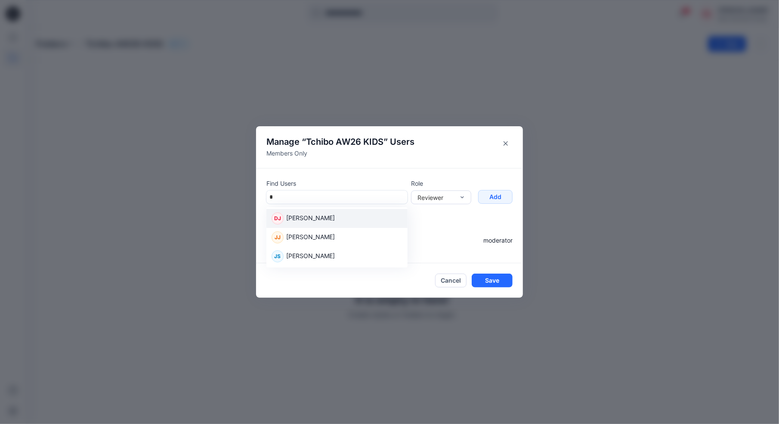 The height and width of the screenshot is (424, 779). What do you see at coordinates (341, 153) in the screenshot?
I see `p: Members Only` at bounding box center [341, 153].